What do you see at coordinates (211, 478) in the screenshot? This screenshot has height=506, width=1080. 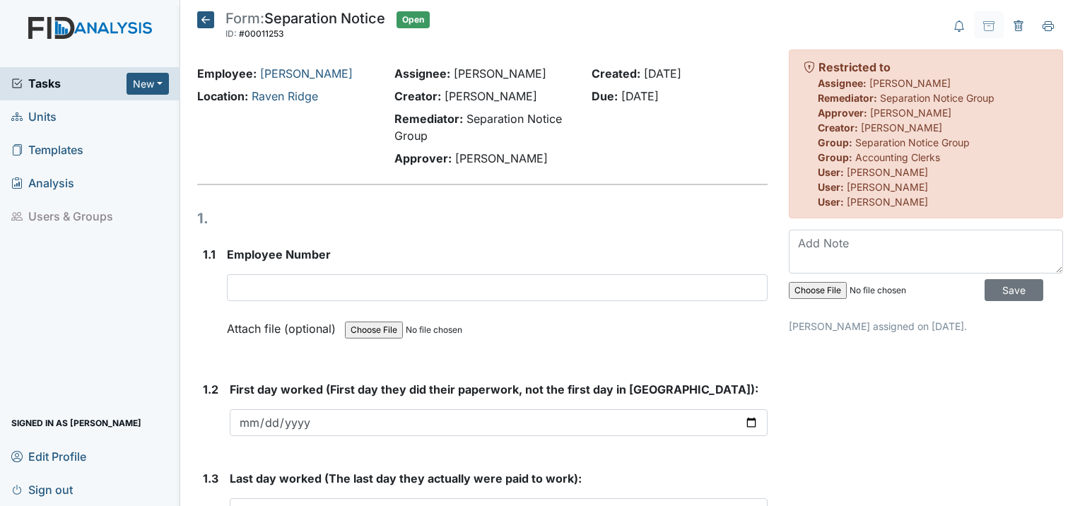 I see `label: 1.3` at bounding box center [211, 478].